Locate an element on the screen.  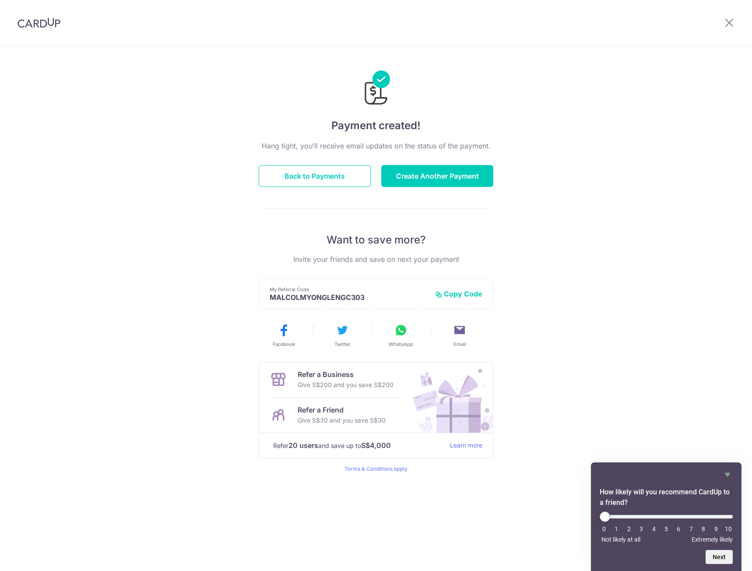
li: 3 is located at coordinates (642, 529).